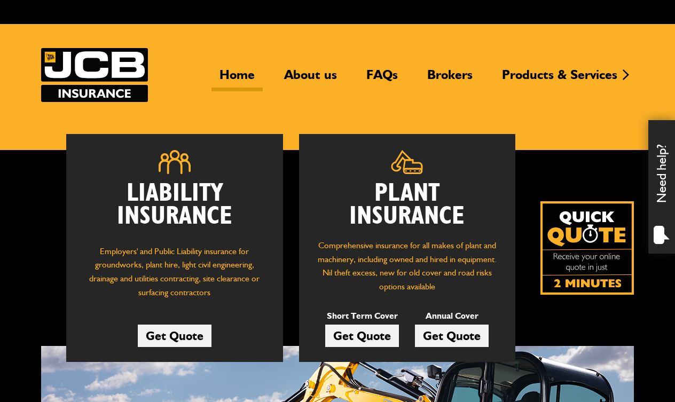 The height and width of the screenshot is (402, 675). Describe the element at coordinates (451, 316) in the screenshot. I see `p: Annual Cover` at that location.